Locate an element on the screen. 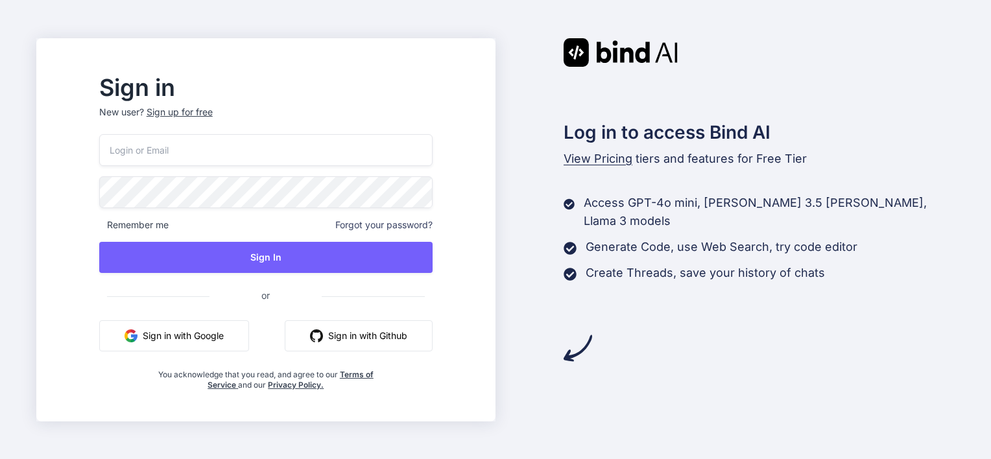 The height and width of the screenshot is (459, 991). img: google is located at coordinates (131, 336).